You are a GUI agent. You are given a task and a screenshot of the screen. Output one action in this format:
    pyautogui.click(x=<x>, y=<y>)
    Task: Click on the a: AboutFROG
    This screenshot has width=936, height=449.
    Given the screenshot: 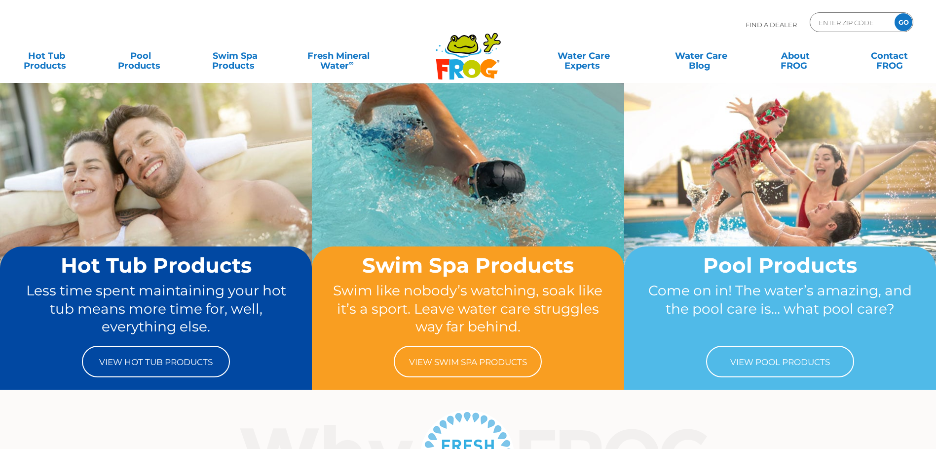 What is the action you would take?
    pyautogui.click(x=795, y=56)
    